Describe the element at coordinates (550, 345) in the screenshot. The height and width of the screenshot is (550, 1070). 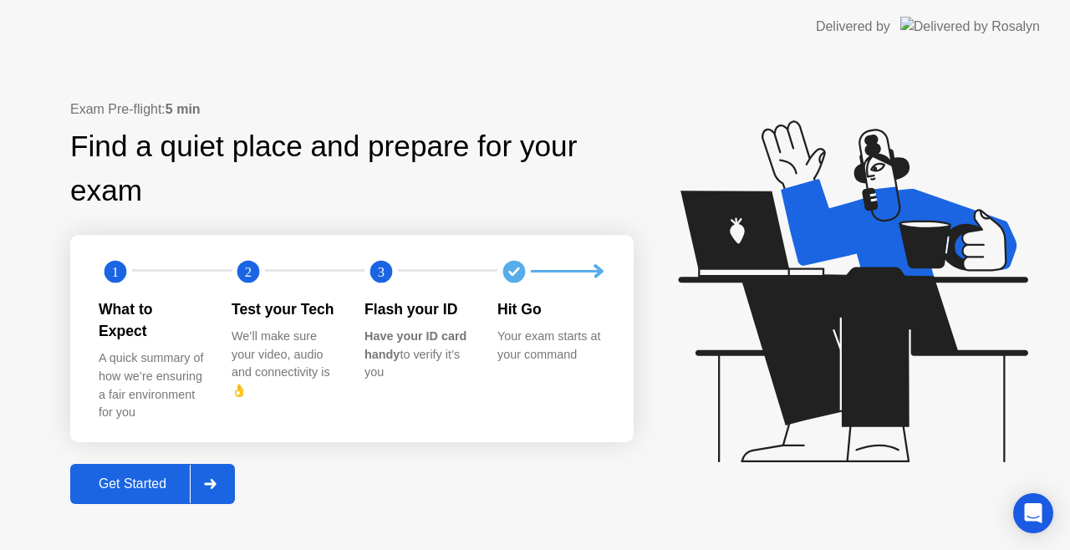
I see `div: Your exam starts at your command` at that location.